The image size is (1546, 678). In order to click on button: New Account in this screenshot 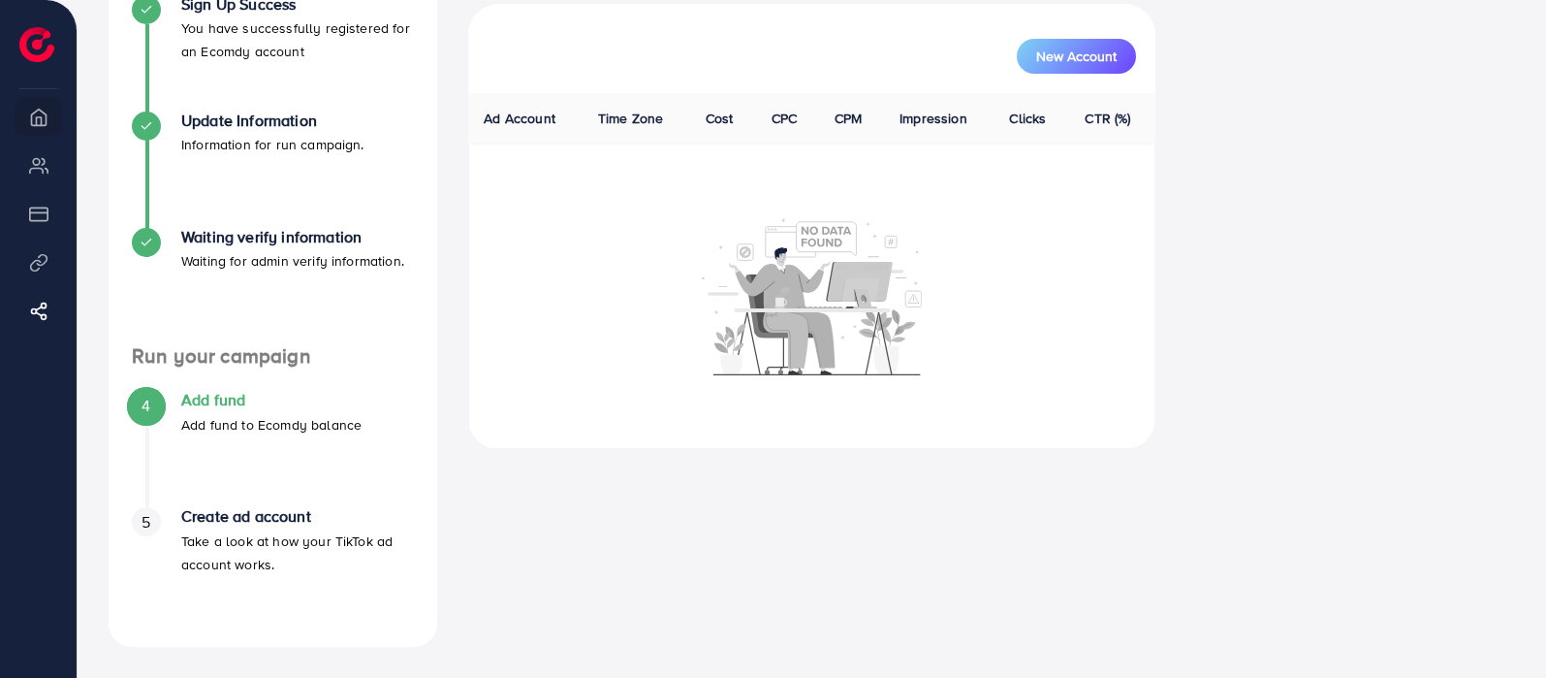, I will do `click(1076, 56)`.